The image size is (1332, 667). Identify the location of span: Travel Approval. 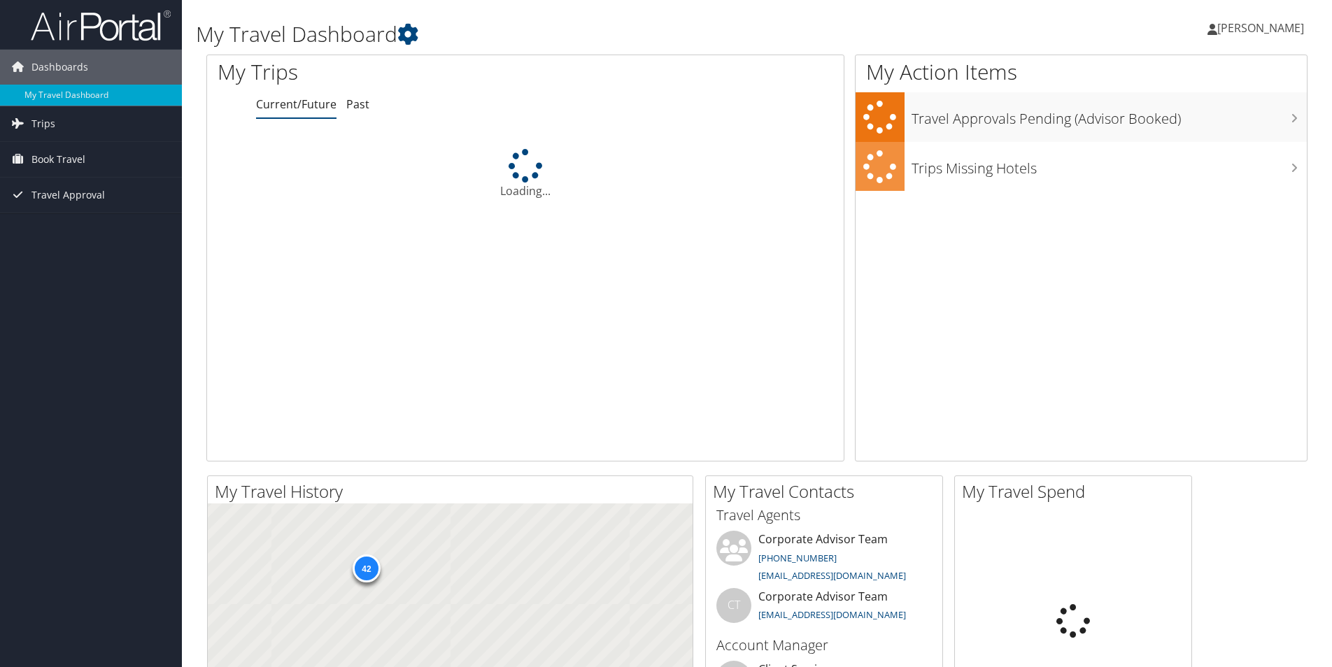
(68, 195).